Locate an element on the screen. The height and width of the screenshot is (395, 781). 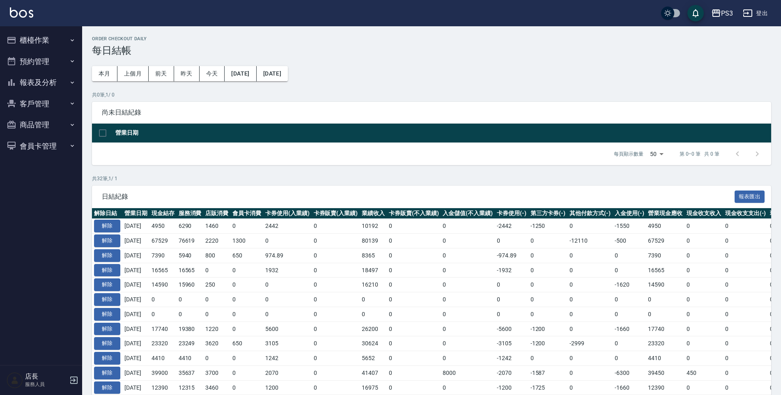
td: 16210 is located at coordinates (373, 285).